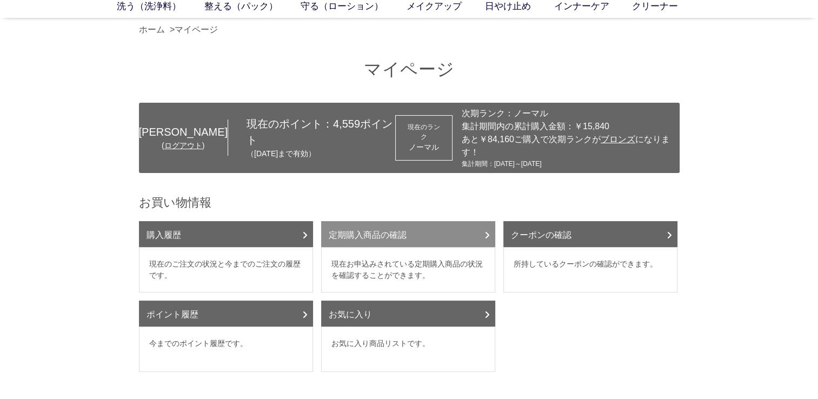  Describe the element at coordinates (568, 114) in the screenshot. I see `div: 次期ランク：ノーマル` at that location.